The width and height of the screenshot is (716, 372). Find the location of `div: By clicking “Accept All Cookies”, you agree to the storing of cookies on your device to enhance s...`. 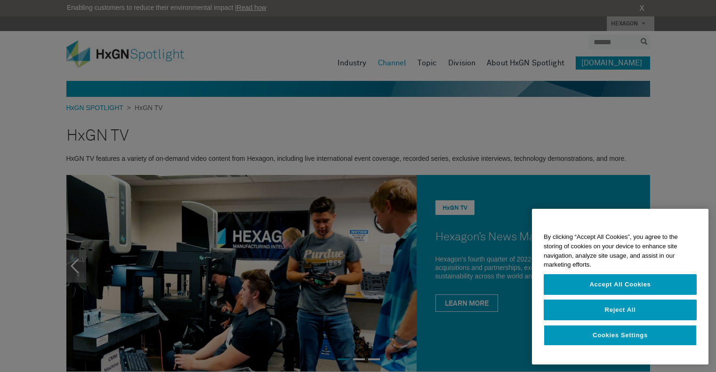

div: By clicking “Accept All Cookies”, you agree to the storing of cookies on your device to enhance s... is located at coordinates (620, 251).